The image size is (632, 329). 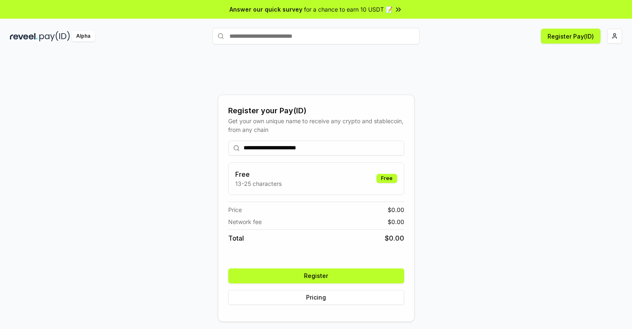 What do you see at coordinates (83, 36) in the screenshot?
I see `div: Alpha` at bounding box center [83, 36].